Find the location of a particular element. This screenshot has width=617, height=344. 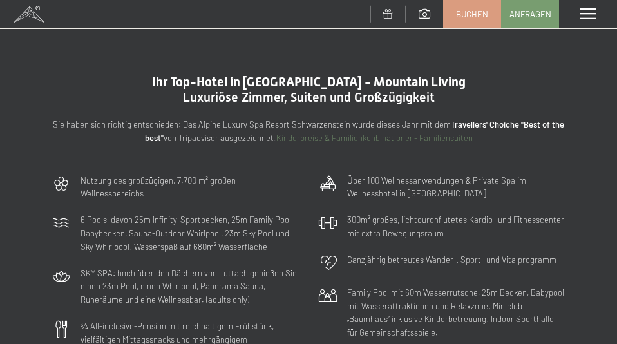

a: Anfragen is located at coordinates (530, 14).